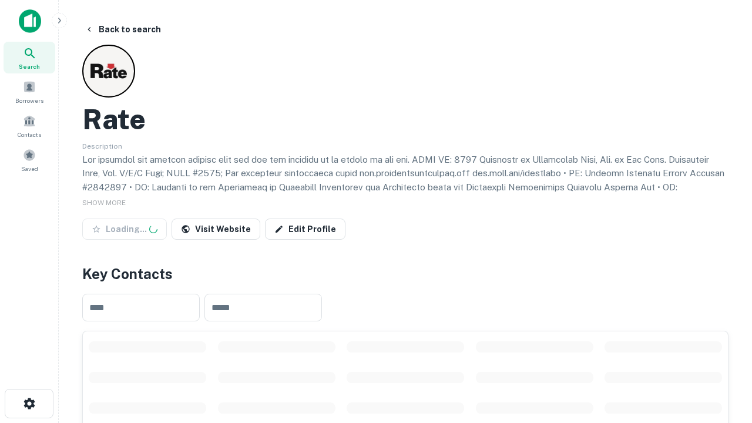 The height and width of the screenshot is (423, 752). I want to click on span: Description, so click(102, 146).